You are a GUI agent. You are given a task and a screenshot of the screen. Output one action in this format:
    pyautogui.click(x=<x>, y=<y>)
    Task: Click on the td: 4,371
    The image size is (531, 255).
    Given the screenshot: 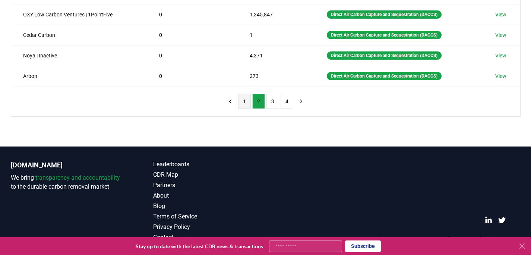 What is the action you would take?
    pyautogui.click(x=276, y=55)
    